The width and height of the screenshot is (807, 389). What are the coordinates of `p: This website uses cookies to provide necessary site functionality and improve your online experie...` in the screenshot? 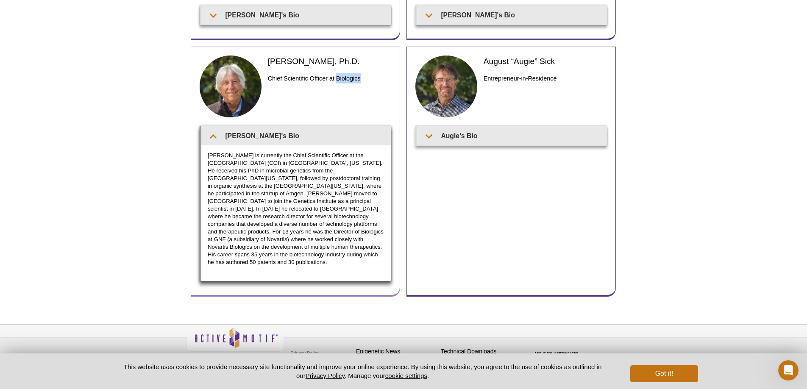 It's located at (362, 371).